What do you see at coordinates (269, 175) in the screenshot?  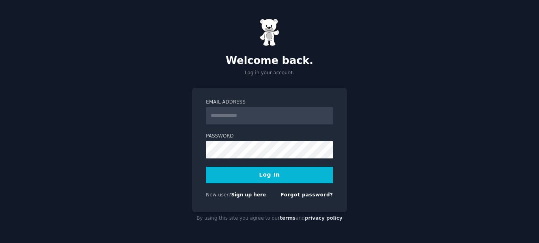 I see `button: Log In` at bounding box center [269, 175].